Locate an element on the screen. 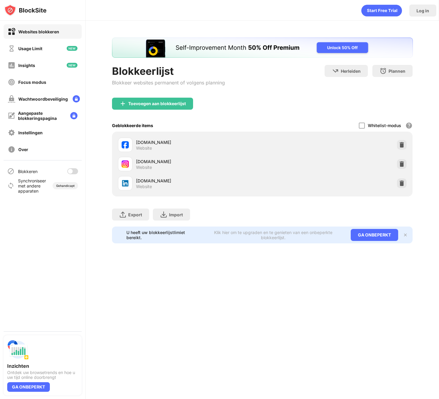 The height and width of the screenshot is (399, 439). div: Whitelist-modus is located at coordinates (385, 125).